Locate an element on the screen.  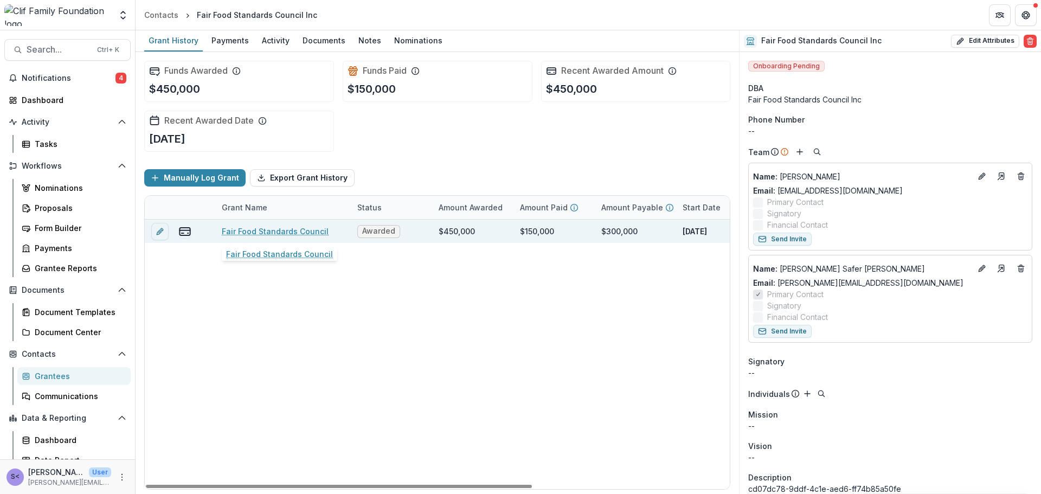
div: Activity is located at coordinates (275, 40).